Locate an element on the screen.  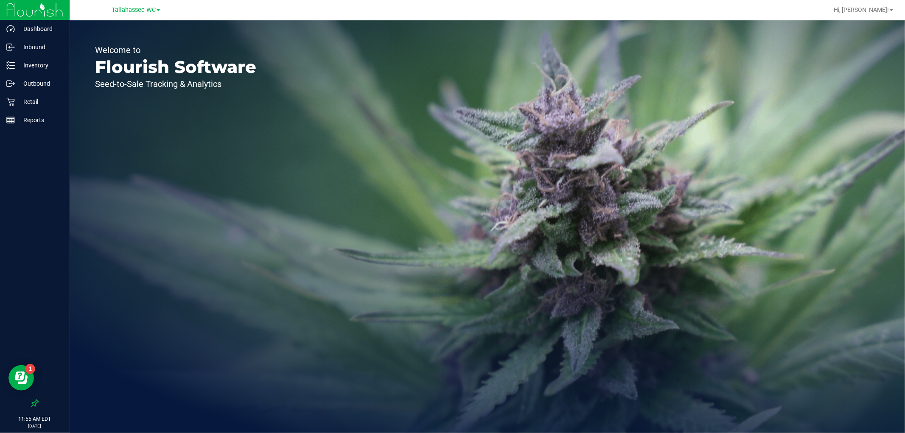
label: Pin the sidebar to full width on large screens is located at coordinates (35, 403).